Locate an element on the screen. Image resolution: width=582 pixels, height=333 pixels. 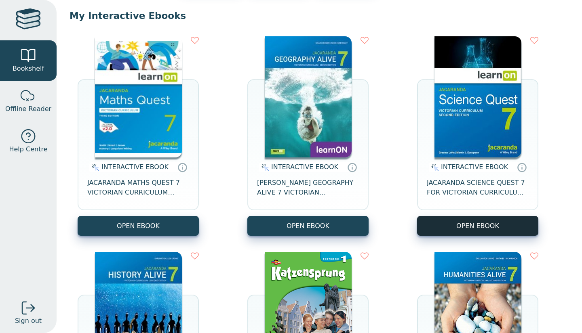
span: Sign out is located at coordinates (28, 321).